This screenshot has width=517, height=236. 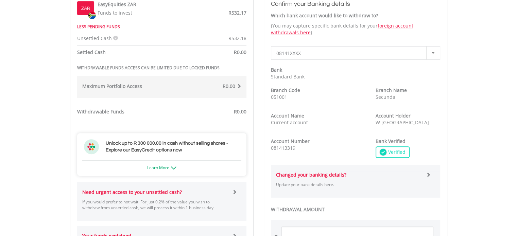 What do you see at coordinates (287, 115) in the screenshot?
I see `strong: Account Name` at bounding box center [287, 115].